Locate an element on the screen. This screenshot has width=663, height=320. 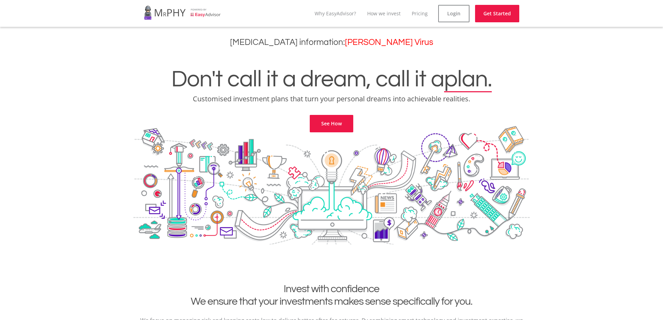
p: Customised investment plans that turn your personal dreams into achievable realities. is located at coordinates (331, 99).